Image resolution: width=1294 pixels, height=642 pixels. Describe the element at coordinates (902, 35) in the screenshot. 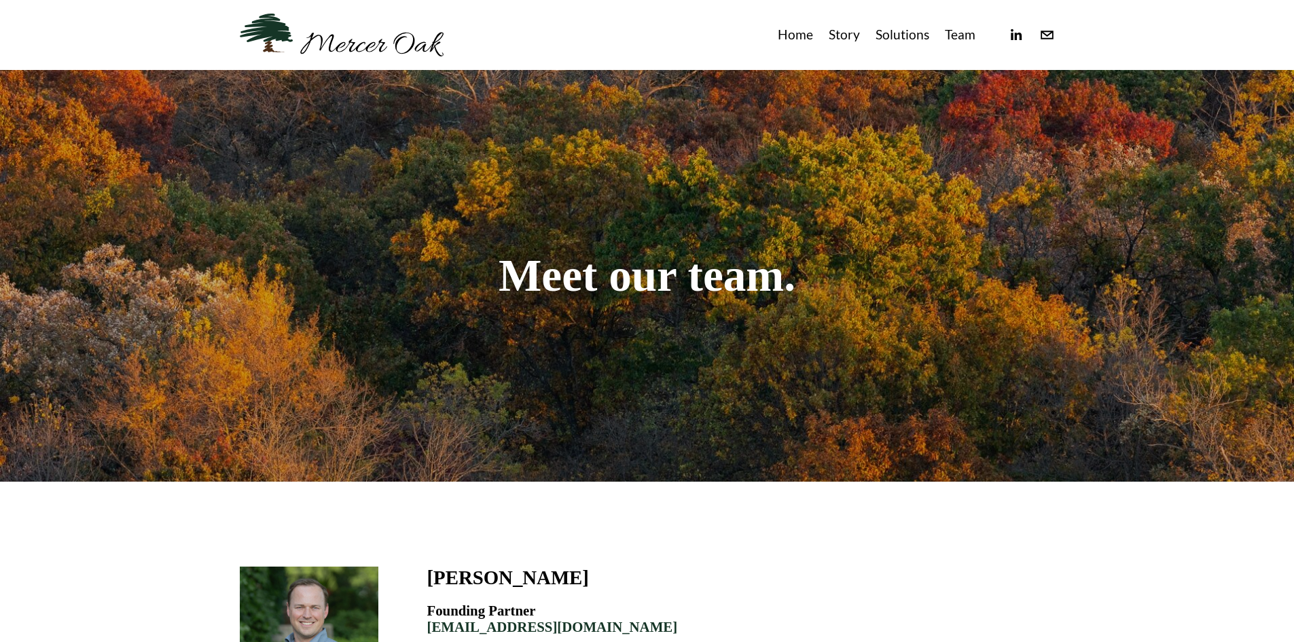

I see `a: Solutions` at that location.